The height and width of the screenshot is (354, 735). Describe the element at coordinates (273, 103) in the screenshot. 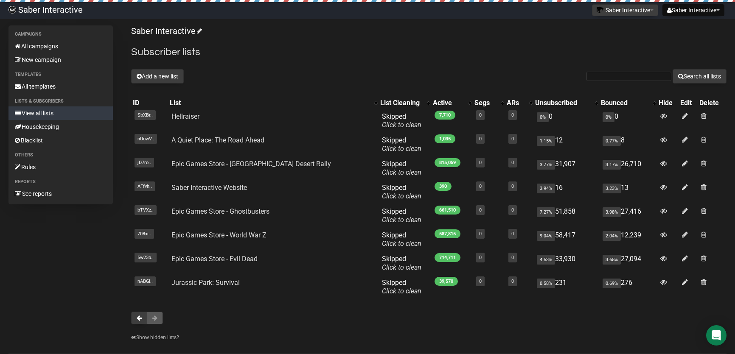

I see `th: List: No sort applied, activate to apply an ascending sort` at that location.